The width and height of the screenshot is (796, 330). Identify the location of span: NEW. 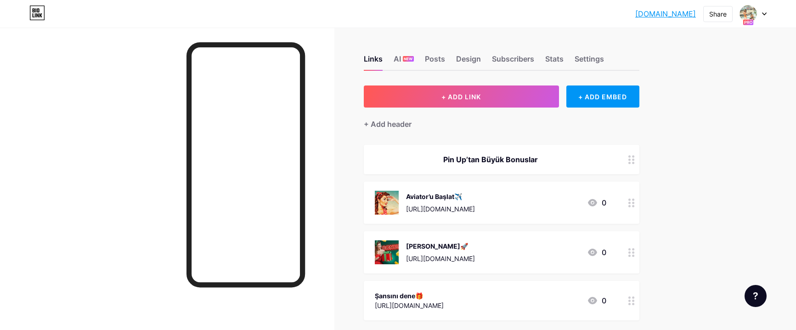
(408, 59).